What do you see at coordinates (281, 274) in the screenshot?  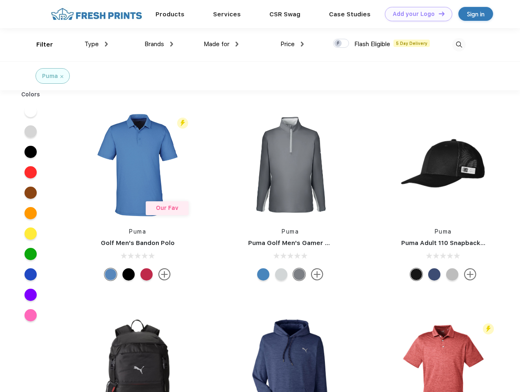 I see `div: High Rise` at bounding box center [281, 274].